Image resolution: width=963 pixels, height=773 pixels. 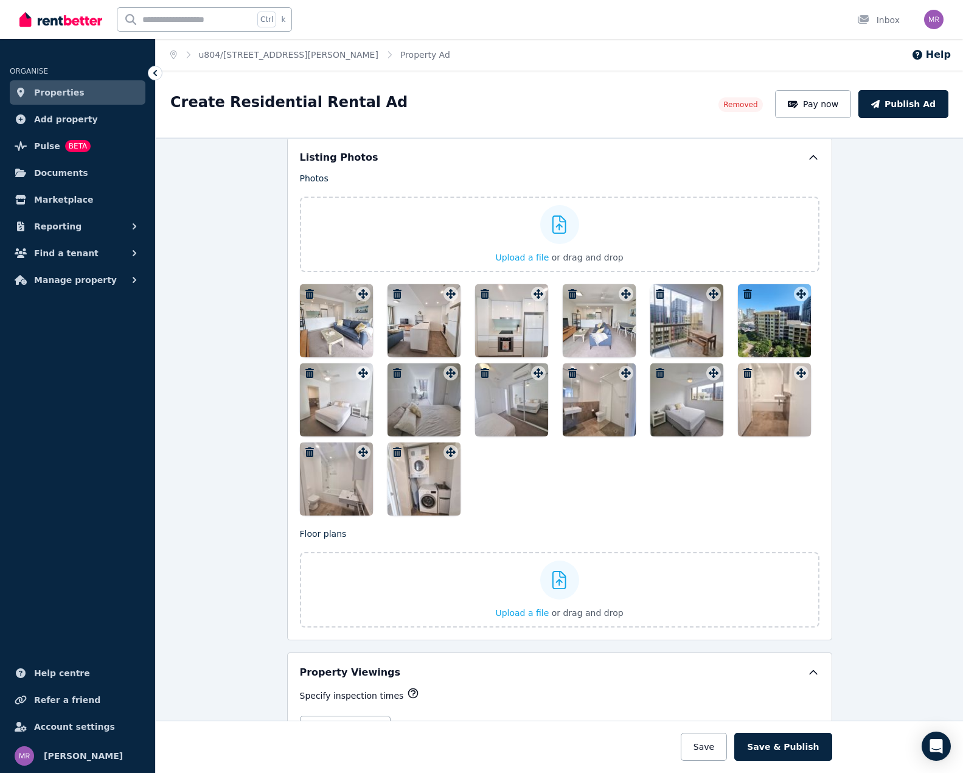 What do you see at coordinates (61, 19) in the screenshot?
I see `img: RentBetter` at bounding box center [61, 19].